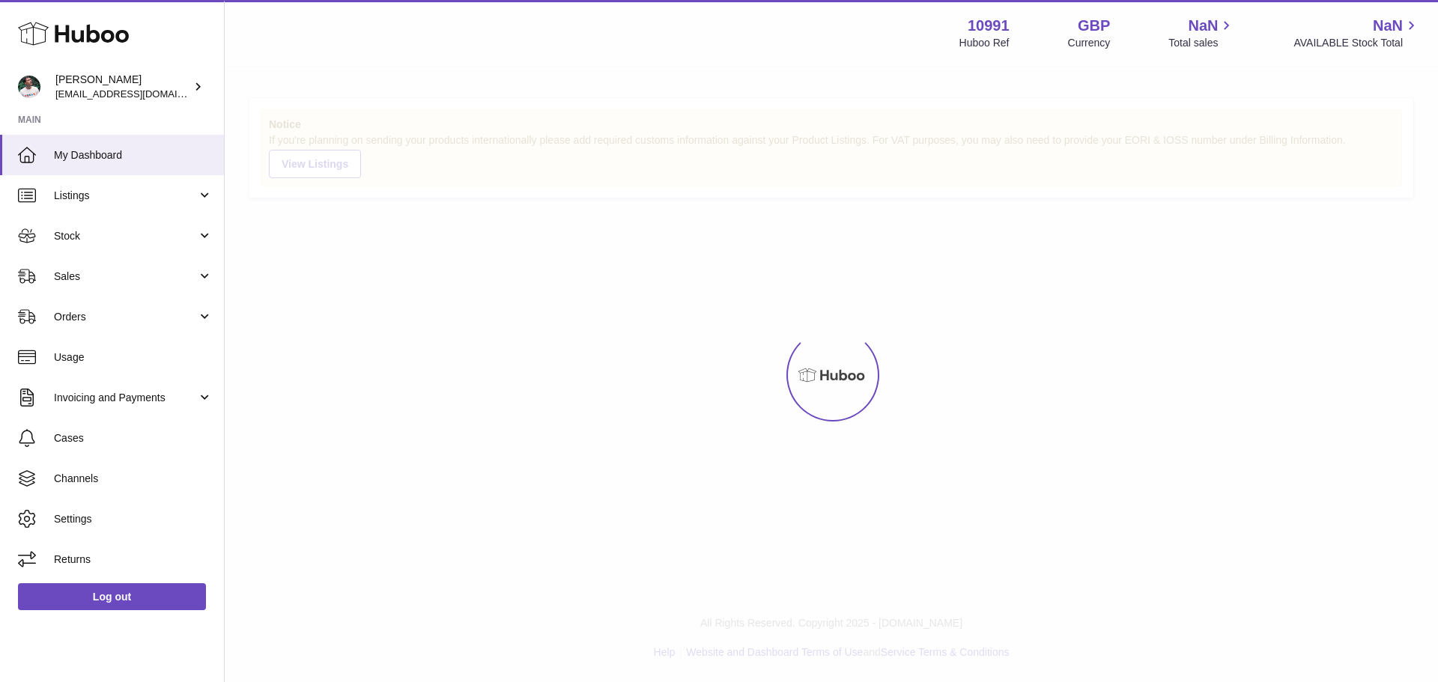 The image size is (1438, 682). Describe the element at coordinates (125, 317) in the screenshot. I see `span: Orders` at that location.